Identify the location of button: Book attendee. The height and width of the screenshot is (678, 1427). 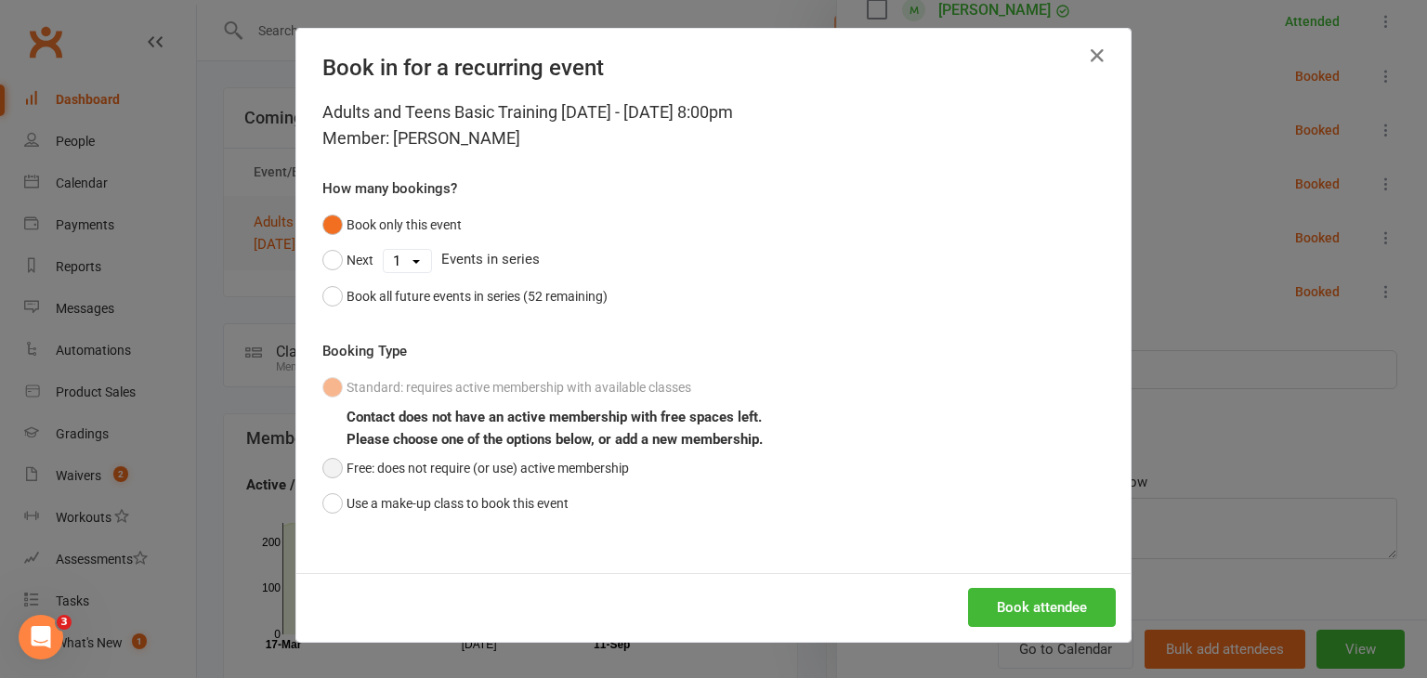
(1041, 607).